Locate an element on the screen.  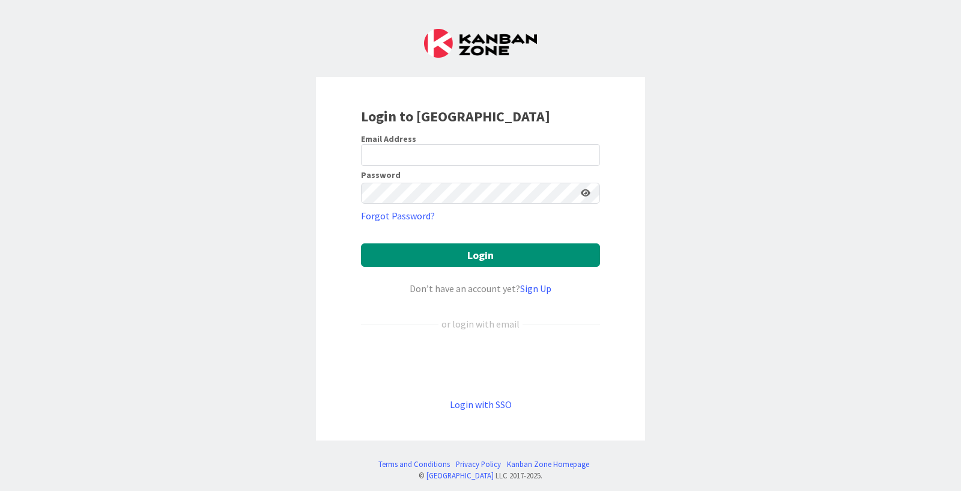
a: Login with SSO is located at coordinates (481, 404).